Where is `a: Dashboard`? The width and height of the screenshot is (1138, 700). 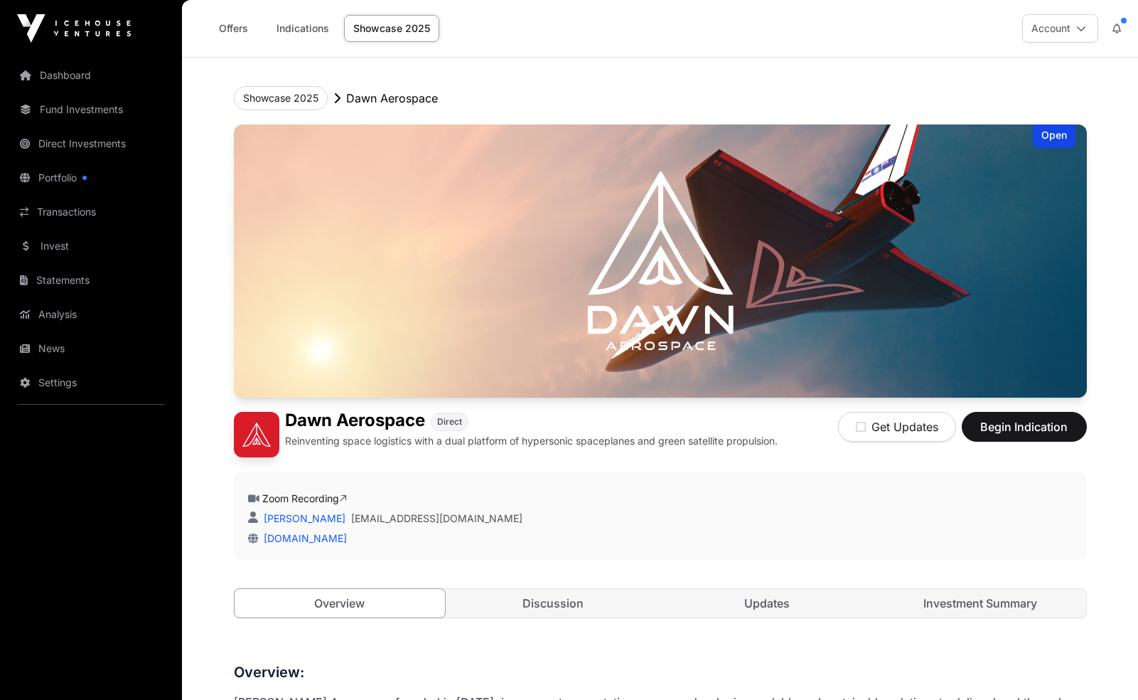
a: Dashboard is located at coordinates (91, 75).